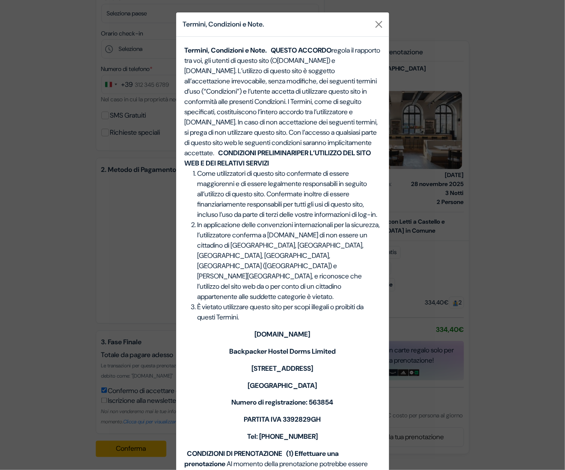  I want to click on b: PARTITA IVA 3392829GH, so click(283, 420).